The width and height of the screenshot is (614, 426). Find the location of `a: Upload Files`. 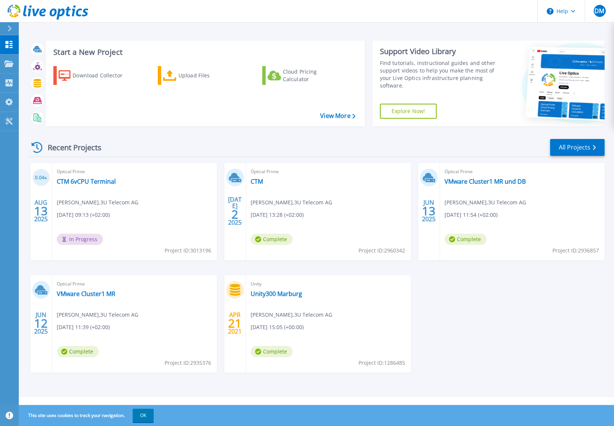

a: Upload Files is located at coordinates (200, 76).